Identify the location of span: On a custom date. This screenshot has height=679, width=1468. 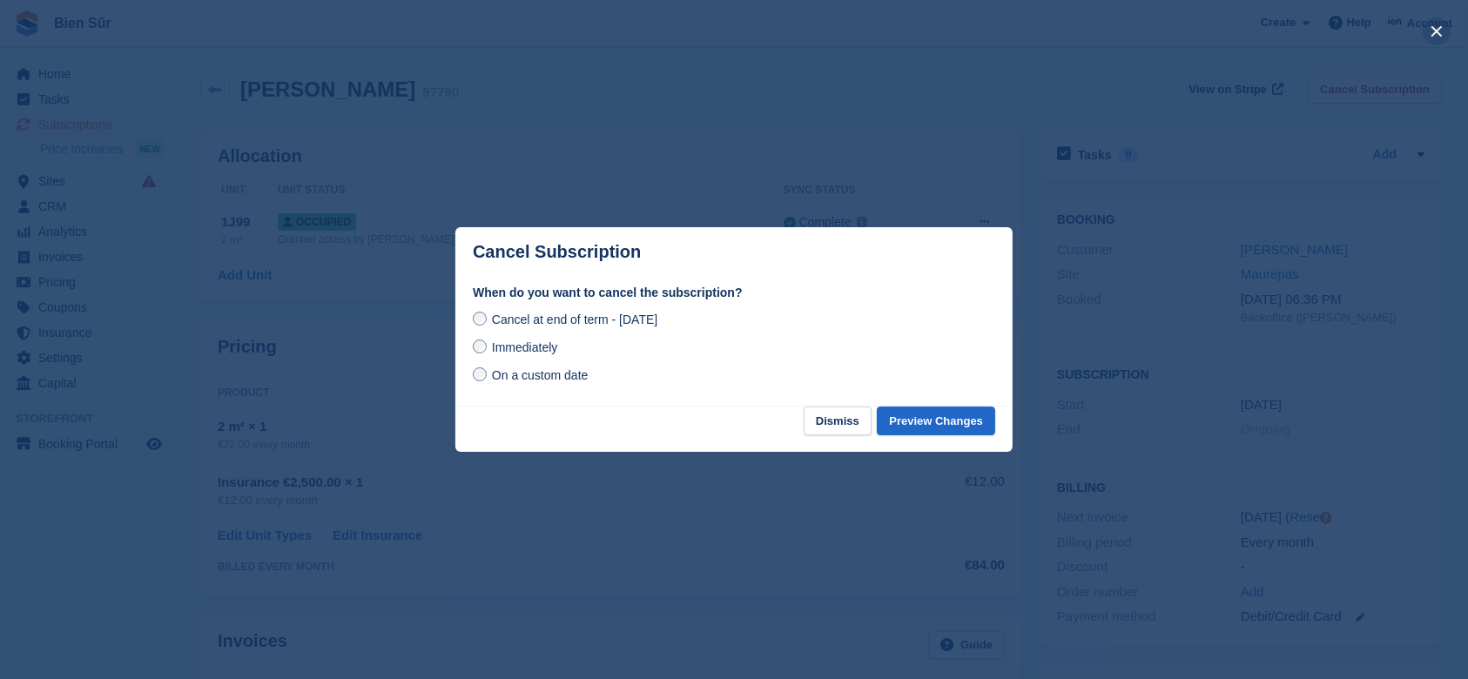
(540, 375).